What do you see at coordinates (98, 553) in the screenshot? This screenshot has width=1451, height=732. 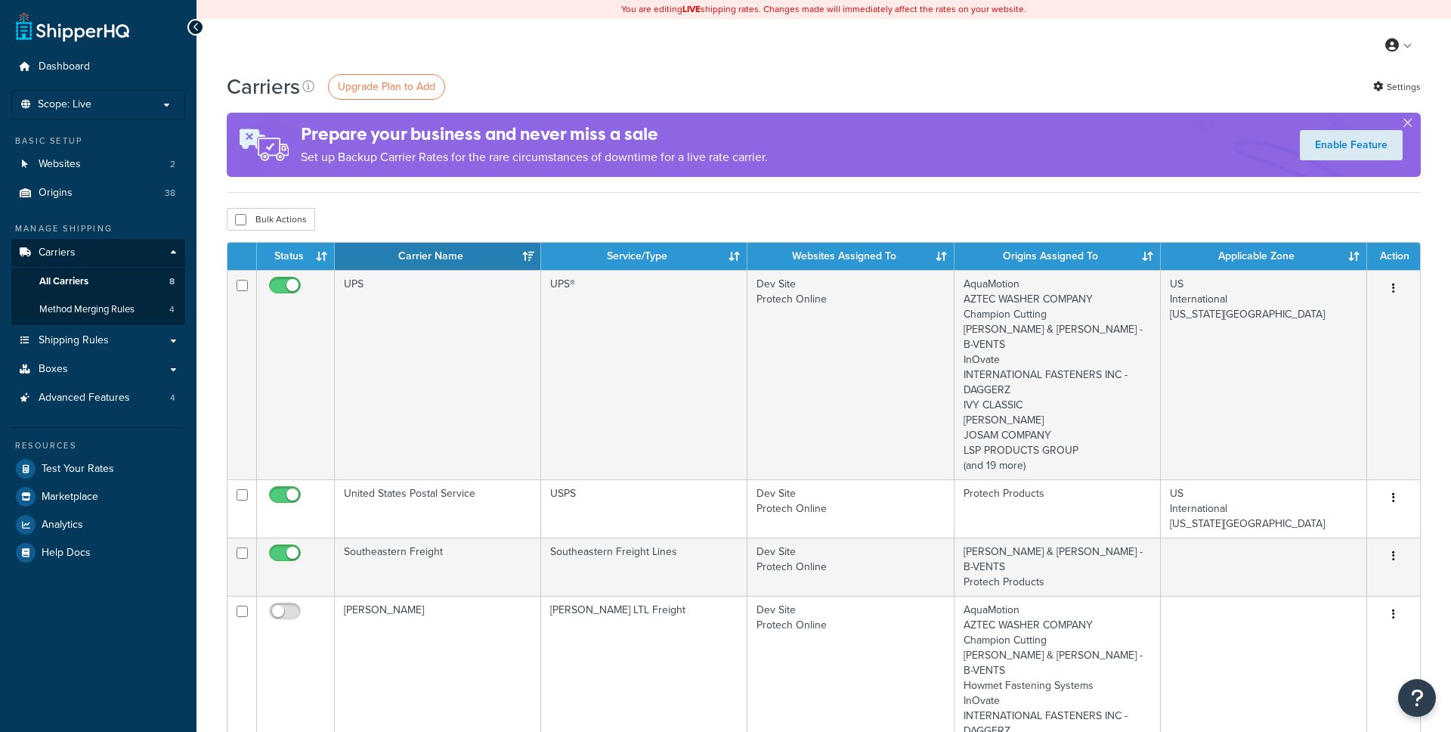 I see `li: Help Docs` at bounding box center [98, 553].